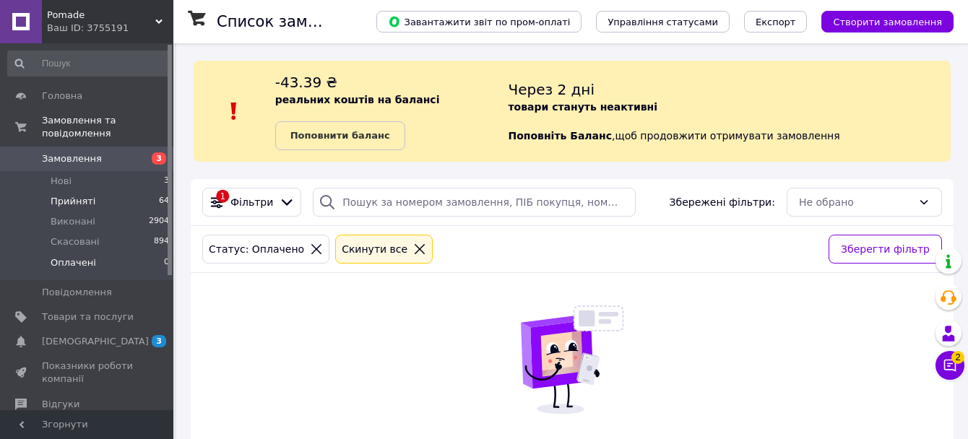  What do you see at coordinates (775, 22) in the screenshot?
I see `button: Експорт` at bounding box center [775, 22].